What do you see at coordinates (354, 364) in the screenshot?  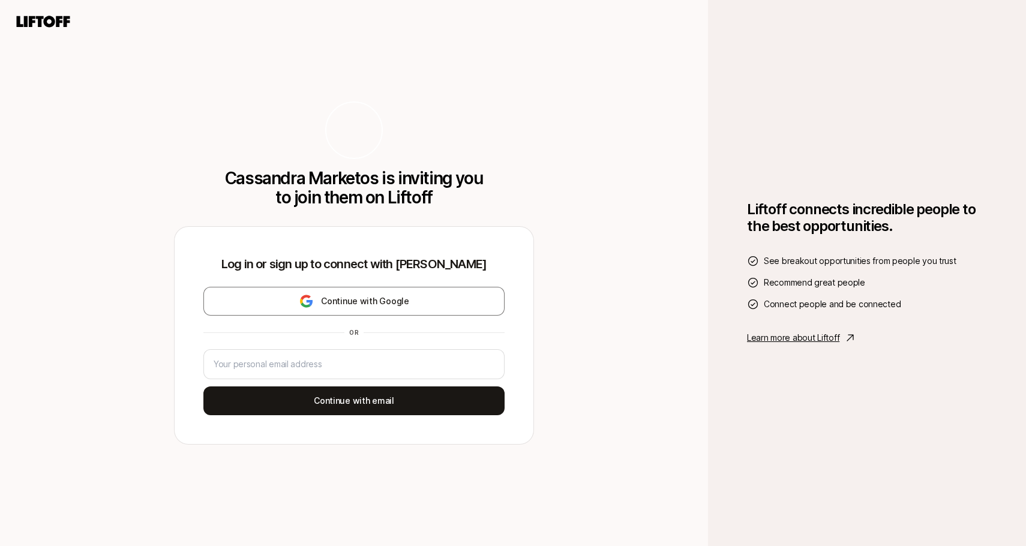 I see `input: Your personal email address` at bounding box center [354, 364].